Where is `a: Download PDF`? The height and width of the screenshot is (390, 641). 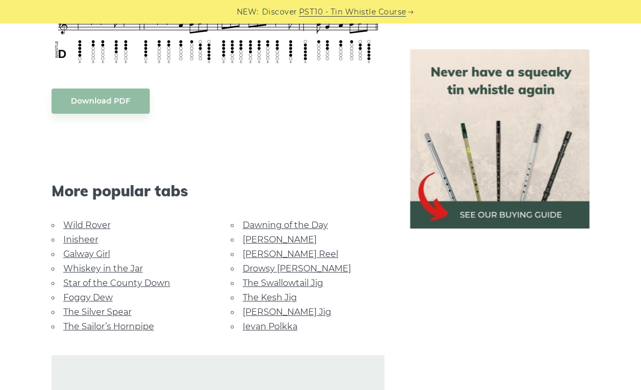
a: Download PDF is located at coordinates (100, 101).